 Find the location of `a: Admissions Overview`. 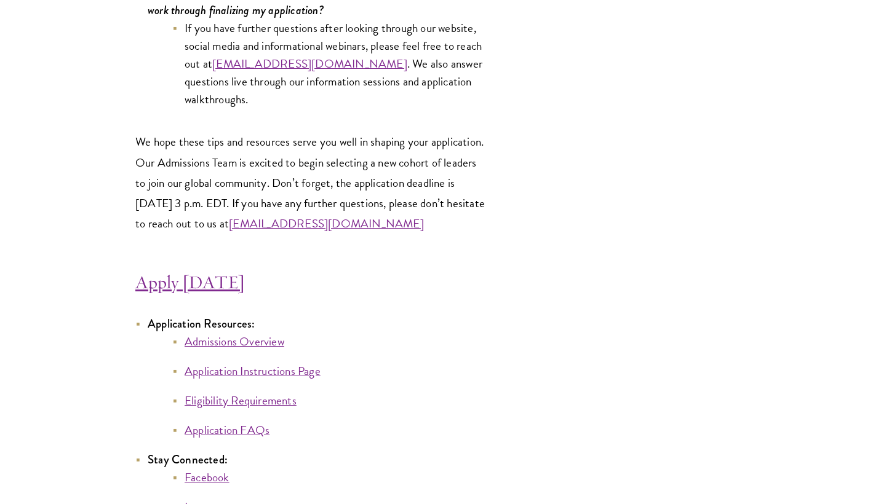

a: Admissions Overview is located at coordinates (234, 341).